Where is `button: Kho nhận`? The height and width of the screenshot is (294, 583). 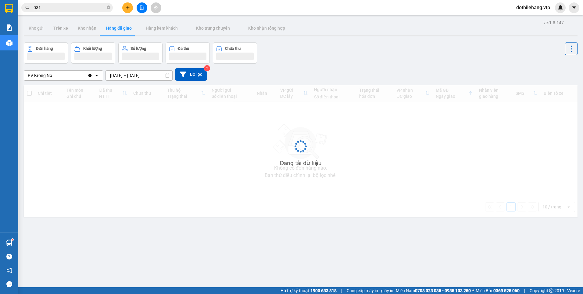 button: Kho nhận is located at coordinates (87, 28).